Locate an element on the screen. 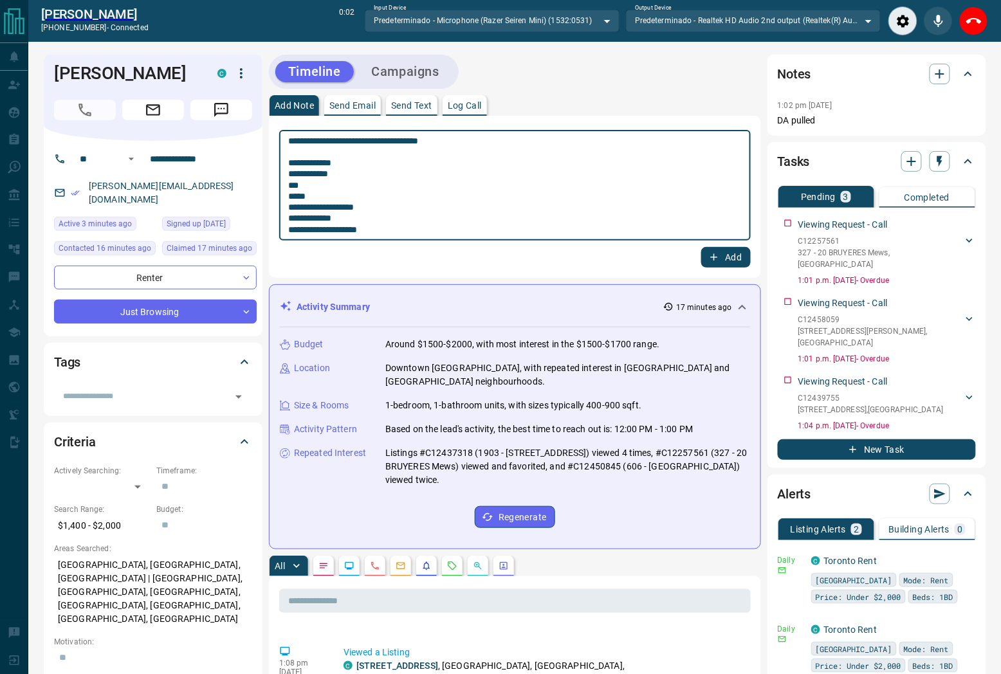 The width and height of the screenshot is (1001, 674). p: 2 is located at coordinates (856, 529).